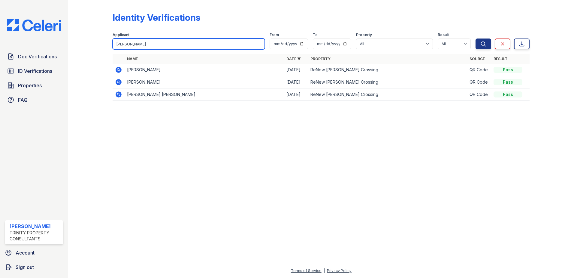 The image size is (574, 278). What do you see at coordinates (34, 252) in the screenshot?
I see `a: Account` at bounding box center [34, 252].